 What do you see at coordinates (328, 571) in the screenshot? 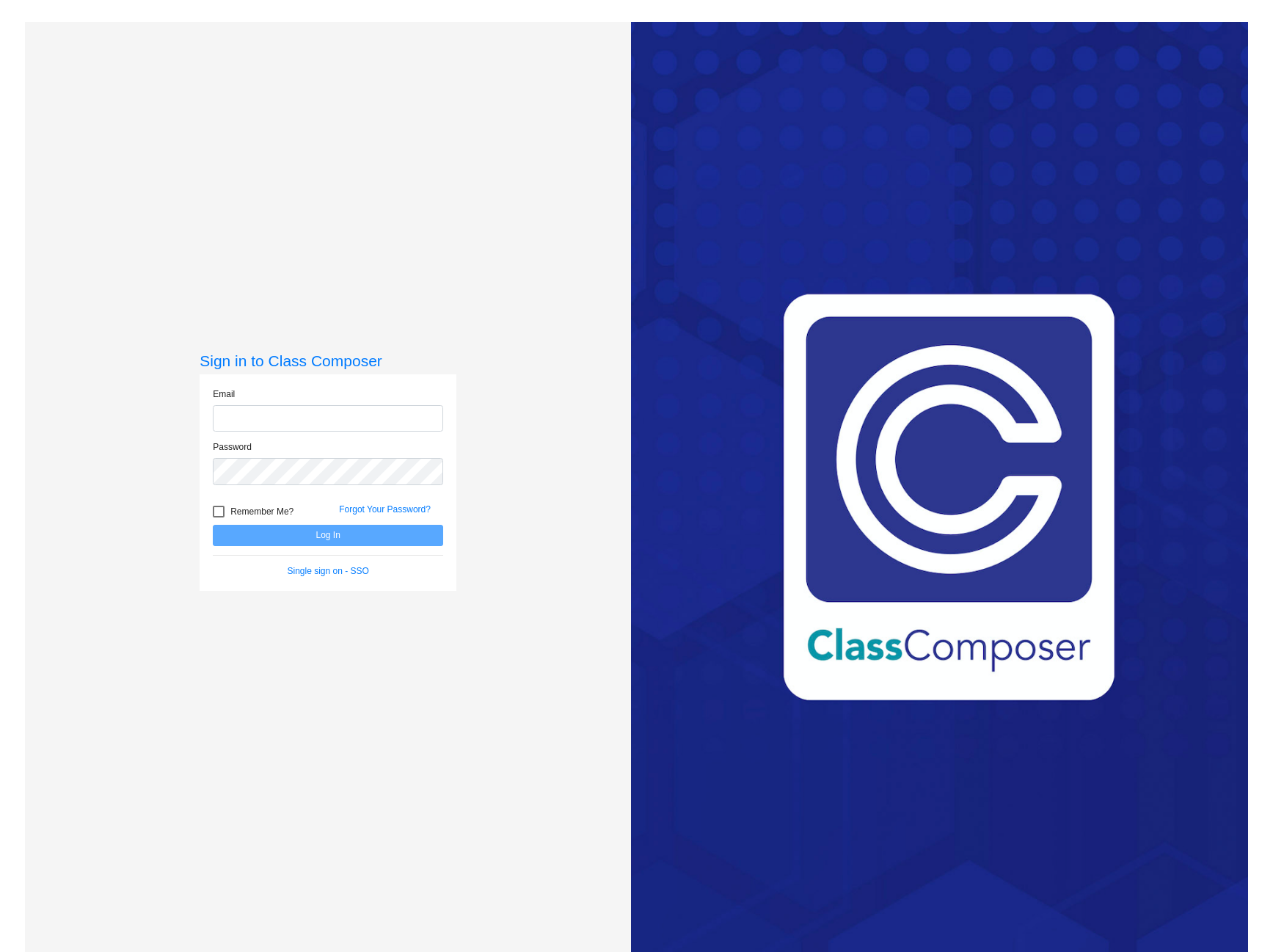
I see `a: Single sign on - SSO` at bounding box center [328, 571].